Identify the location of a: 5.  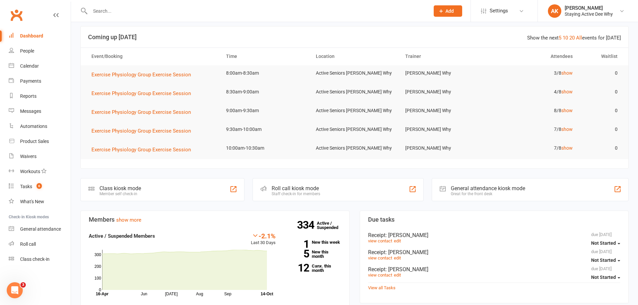
(560, 38).